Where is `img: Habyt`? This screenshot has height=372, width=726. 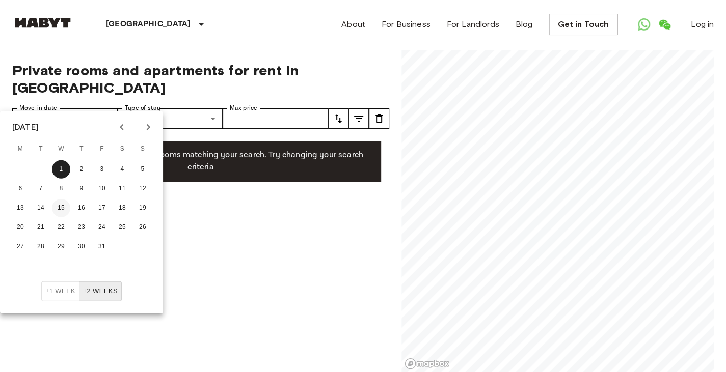
img: Habyt is located at coordinates (43, 23).